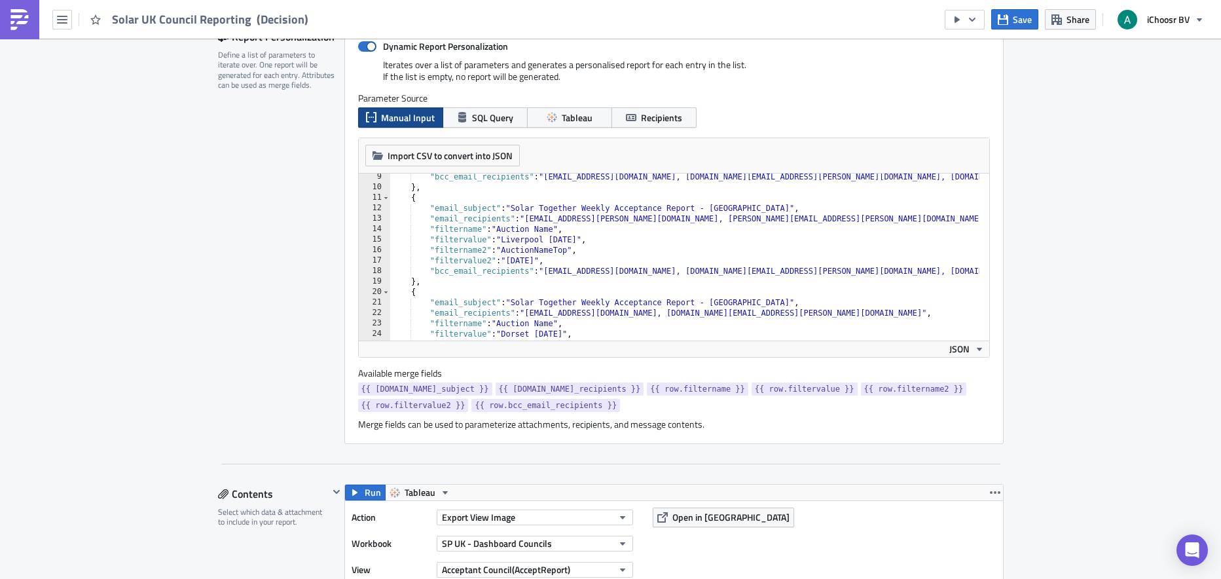  Describe the element at coordinates (1014, 19) in the screenshot. I see `button: Save` at that location.